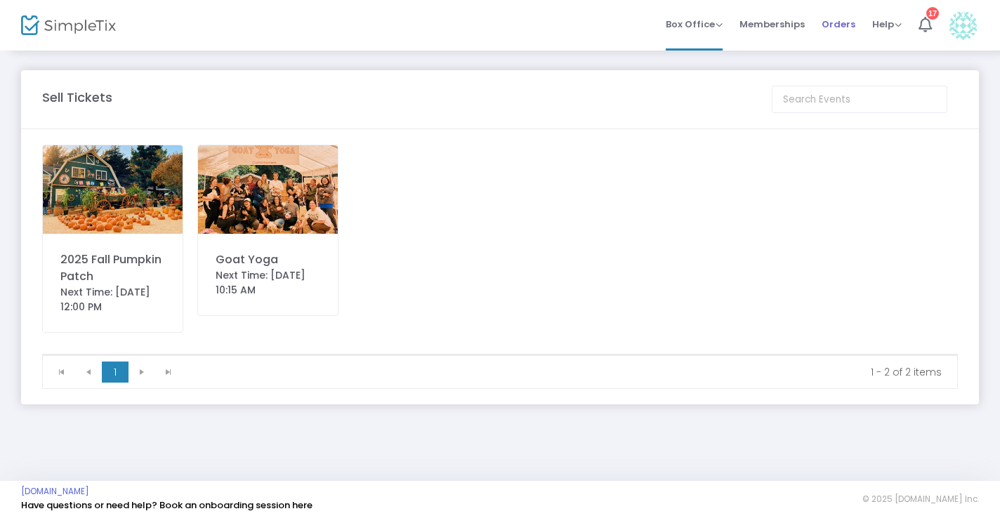  What do you see at coordinates (566, 372) in the screenshot?
I see `kendo-pager-info: 1 - 2 of 2 items` at bounding box center [566, 372].